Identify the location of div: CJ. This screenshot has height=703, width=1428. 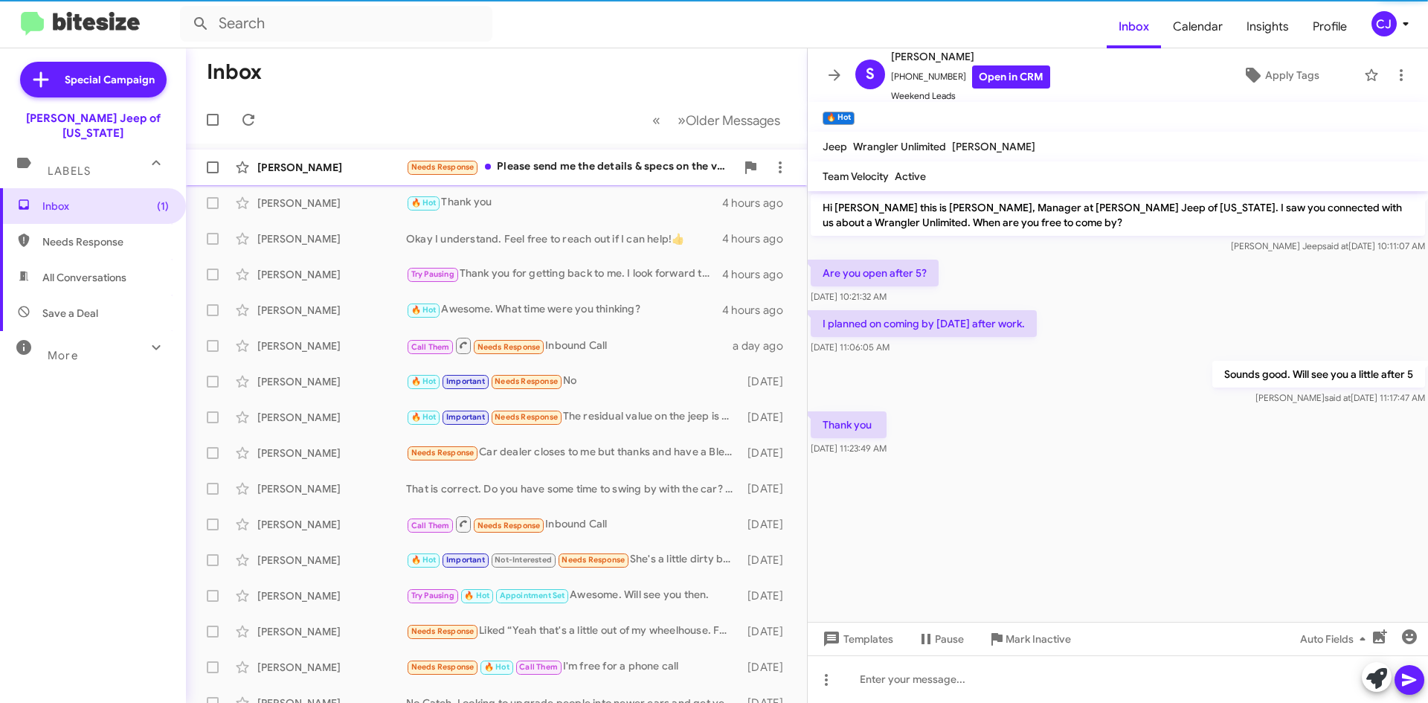
(1384, 24).